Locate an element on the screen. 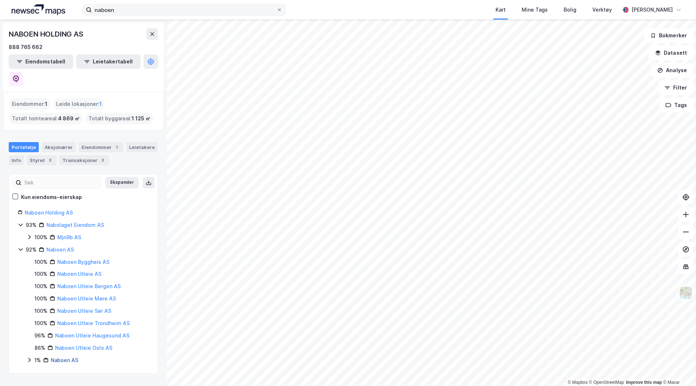 The width and height of the screenshot is (696, 386). div: Totalt byggareal : is located at coordinates (119, 119).